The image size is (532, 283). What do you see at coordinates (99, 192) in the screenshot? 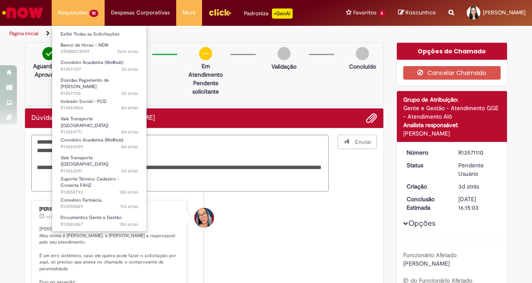
I see `span: R13550793` at bounding box center [99, 192].